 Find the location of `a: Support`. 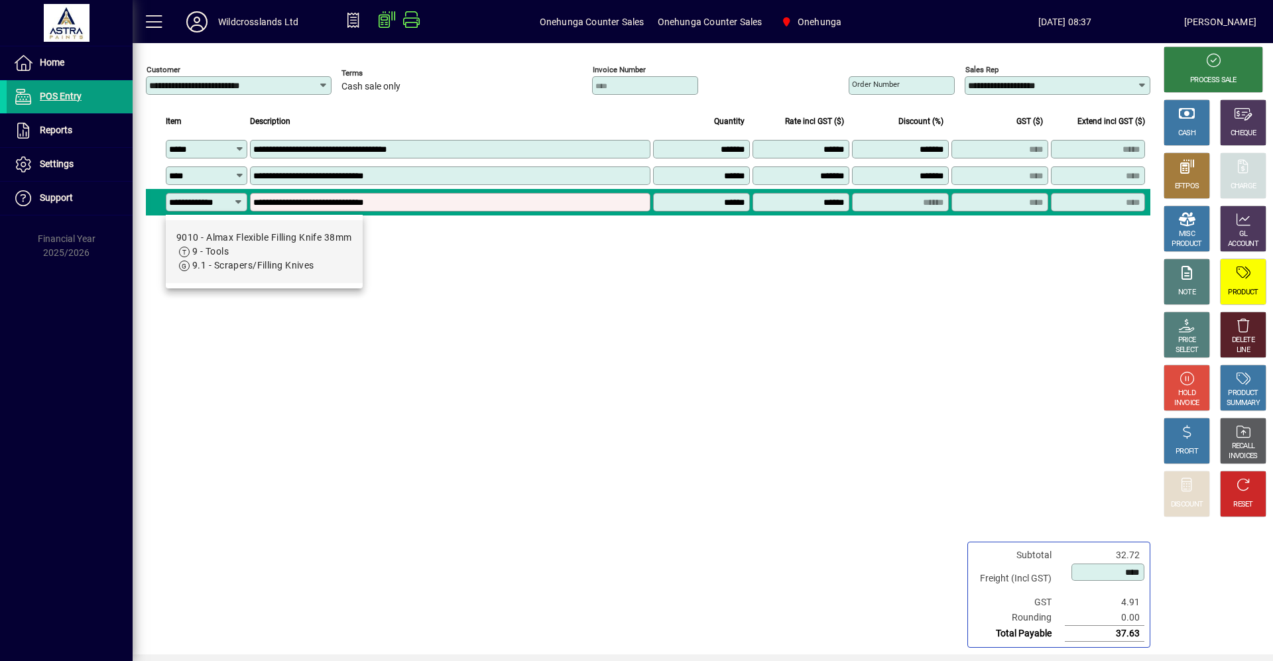

a: Support is located at coordinates (70, 198).